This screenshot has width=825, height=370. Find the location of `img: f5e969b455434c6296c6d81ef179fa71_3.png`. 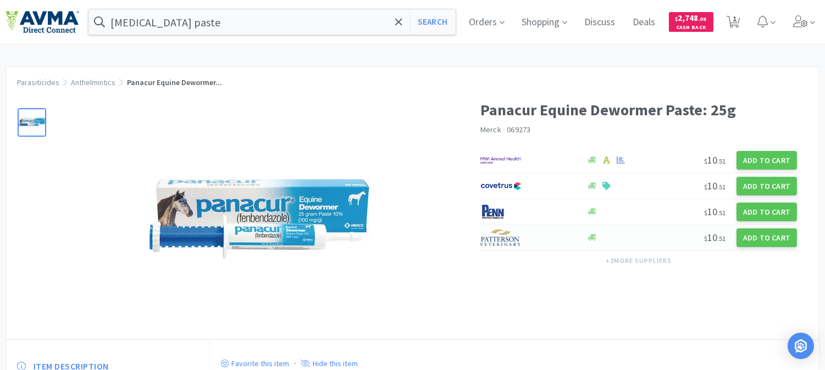

img: f5e969b455434c6296c6d81ef179fa71_3.png is located at coordinates (501, 238).